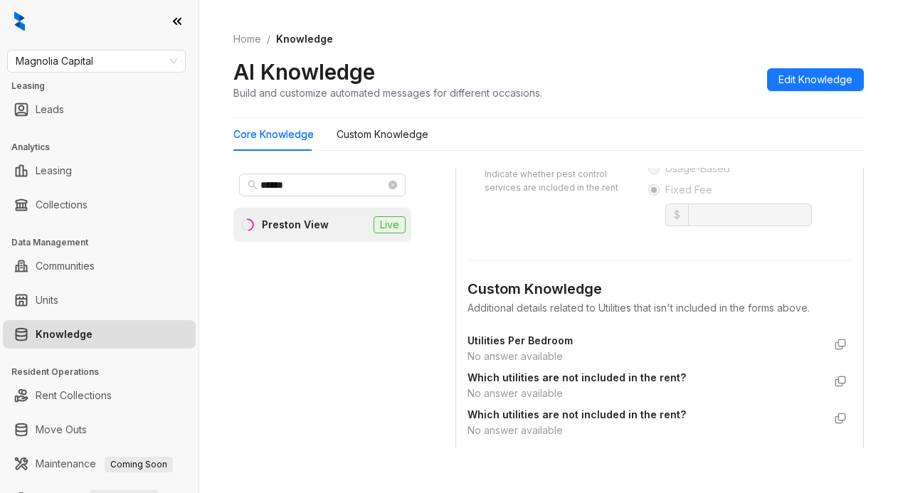 This screenshot has height=493, width=898. I want to click on div: Indicate whether pest control services are included in the rent, so click(558, 181).